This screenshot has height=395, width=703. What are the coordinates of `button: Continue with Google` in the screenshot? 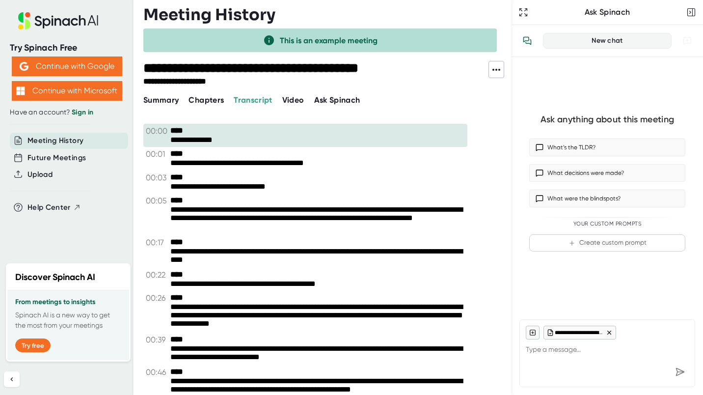 It's located at (67, 66).